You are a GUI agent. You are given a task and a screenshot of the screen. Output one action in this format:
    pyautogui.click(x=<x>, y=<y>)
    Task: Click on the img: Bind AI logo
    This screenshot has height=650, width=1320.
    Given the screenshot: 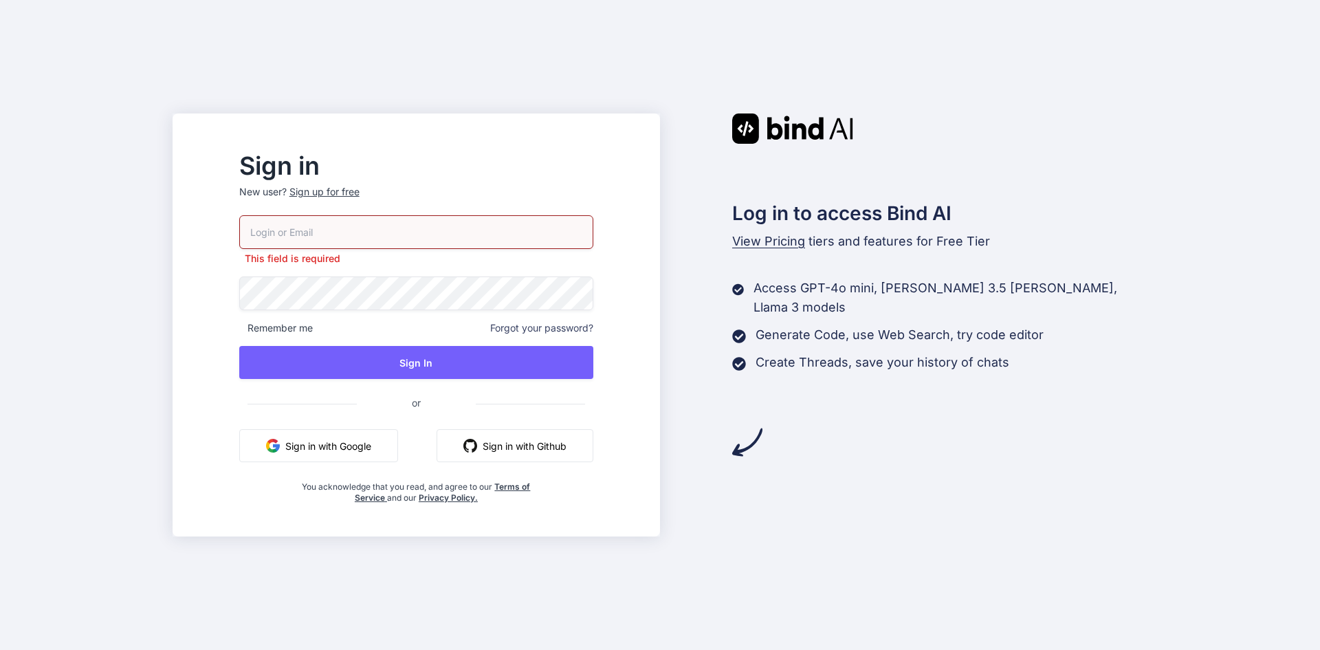 What is the action you would take?
    pyautogui.click(x=793, y=129)
    